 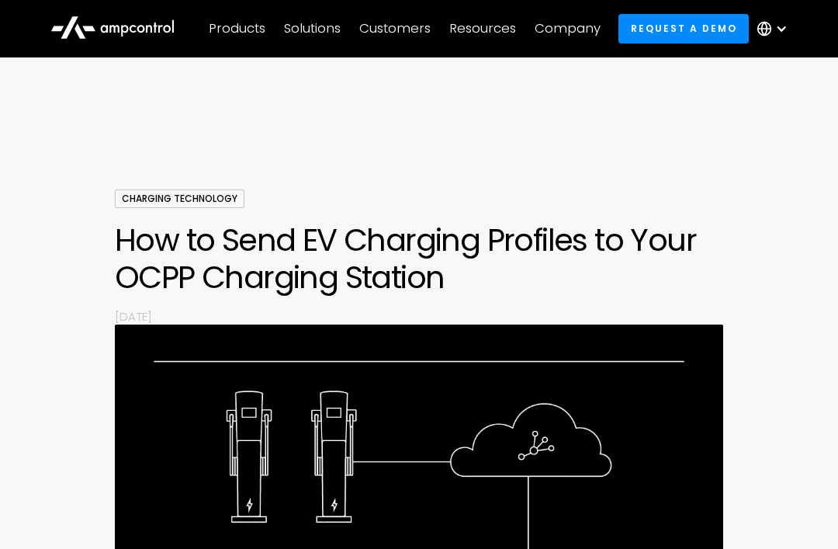 I want to click on h1: How to Send EV Charging Profiles to Your OCPP Charging Station, so click(x=419, y=258).